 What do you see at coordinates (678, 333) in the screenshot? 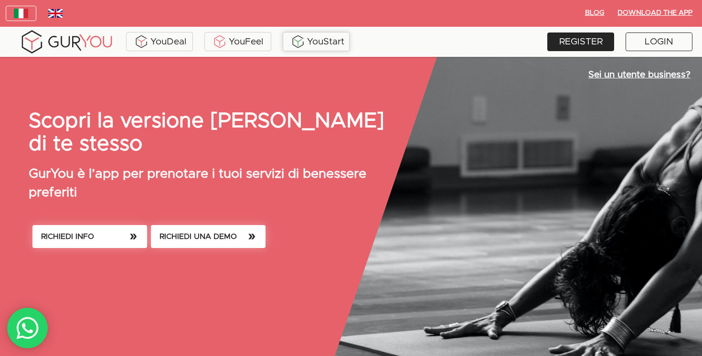
I see `div: Chat Widget` at bounding box center [678, 333].